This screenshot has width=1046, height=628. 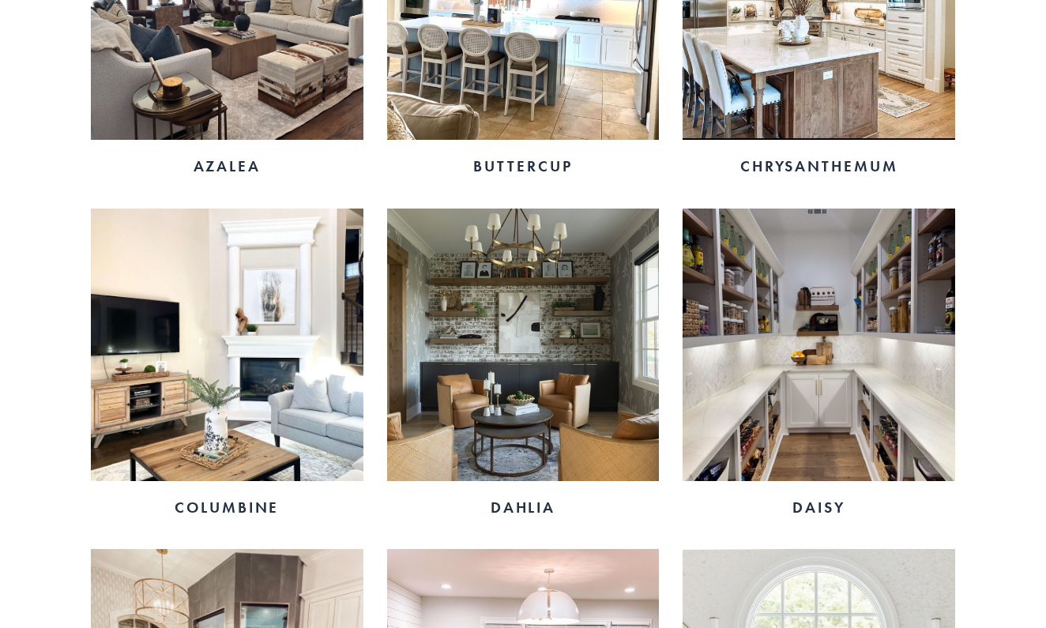 I want to click on a: Daisy Daisy, so click(x=818, y=367).